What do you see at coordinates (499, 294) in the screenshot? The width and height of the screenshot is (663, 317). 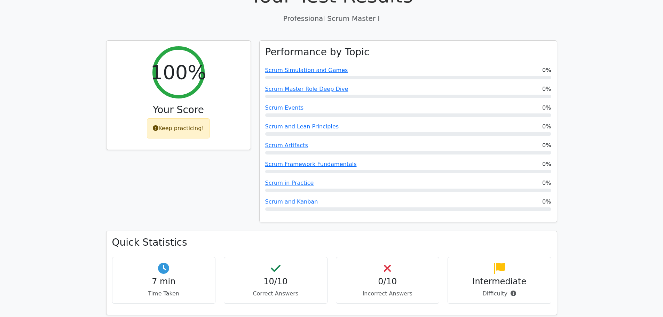 I see `p: Difficulty` at bounding box center [499, 294].